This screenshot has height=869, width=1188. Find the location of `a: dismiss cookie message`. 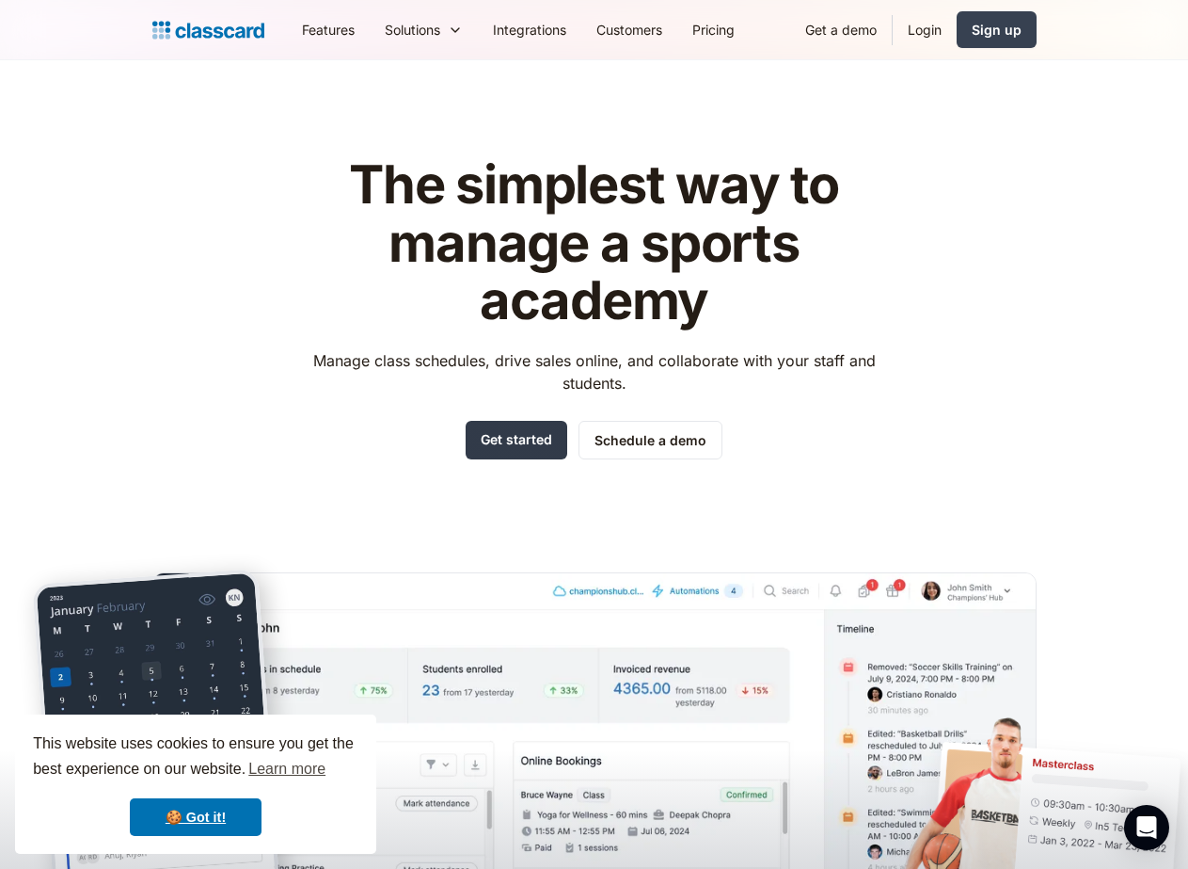

a: dismiss cookie message is located at coordinates (196, 817).